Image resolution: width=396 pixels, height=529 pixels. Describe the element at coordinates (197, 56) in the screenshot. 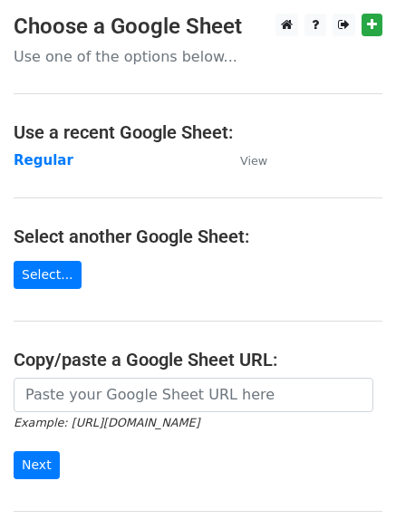

I see `p: Use one of the options below...` at that location.